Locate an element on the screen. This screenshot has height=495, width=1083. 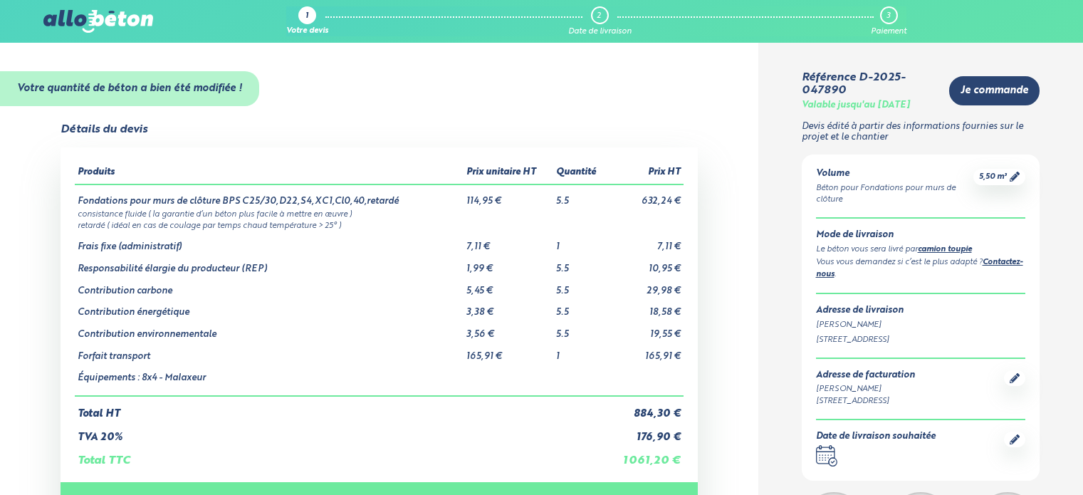
td: Contribution carbone is located at coordinates (269, 285).